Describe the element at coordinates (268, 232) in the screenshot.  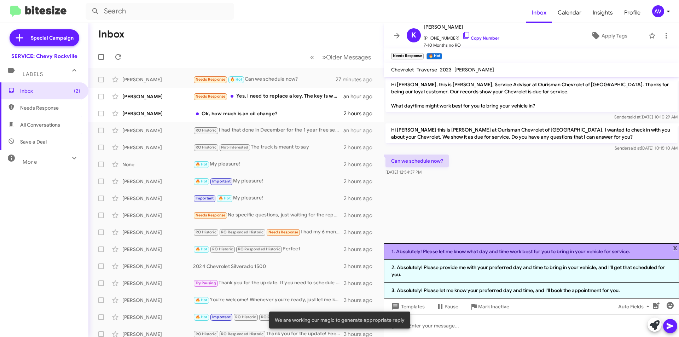
I see `div: I had my 6 month oil change about a month ago. Is there something else?` at that location.